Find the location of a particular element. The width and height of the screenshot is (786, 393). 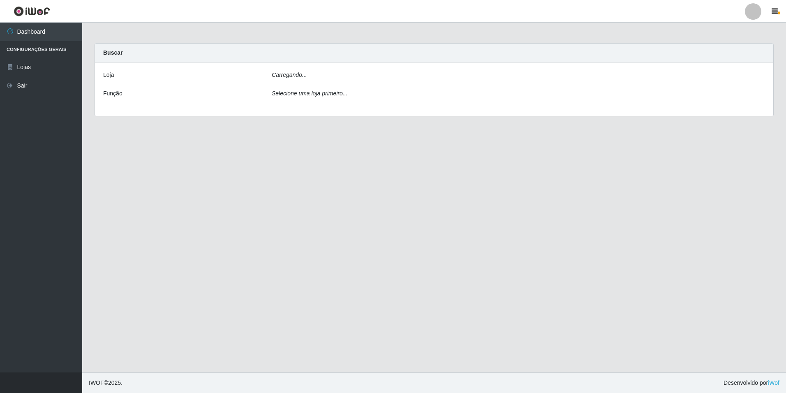

img: CoreUI Logo is located at coordinates (32, 11).